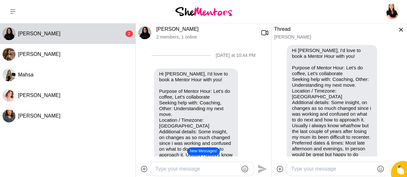 This screenshot has height=177, width=407. What do you see at coordinates (391, 12) in the screenshot?
I see `a: Catherine Poffe` at bounding box center [391, 12].